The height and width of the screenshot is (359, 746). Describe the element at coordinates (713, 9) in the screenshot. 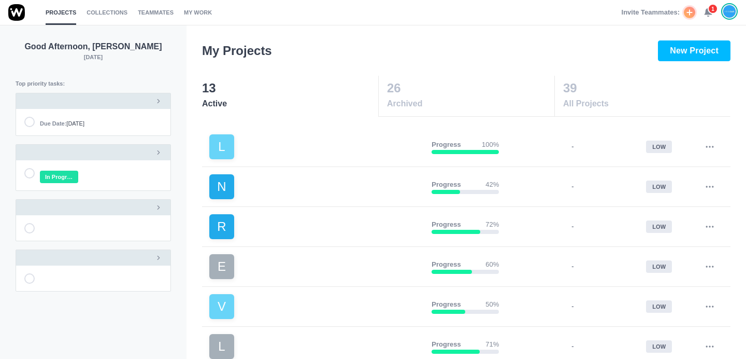

I see `span: 1` at that location.